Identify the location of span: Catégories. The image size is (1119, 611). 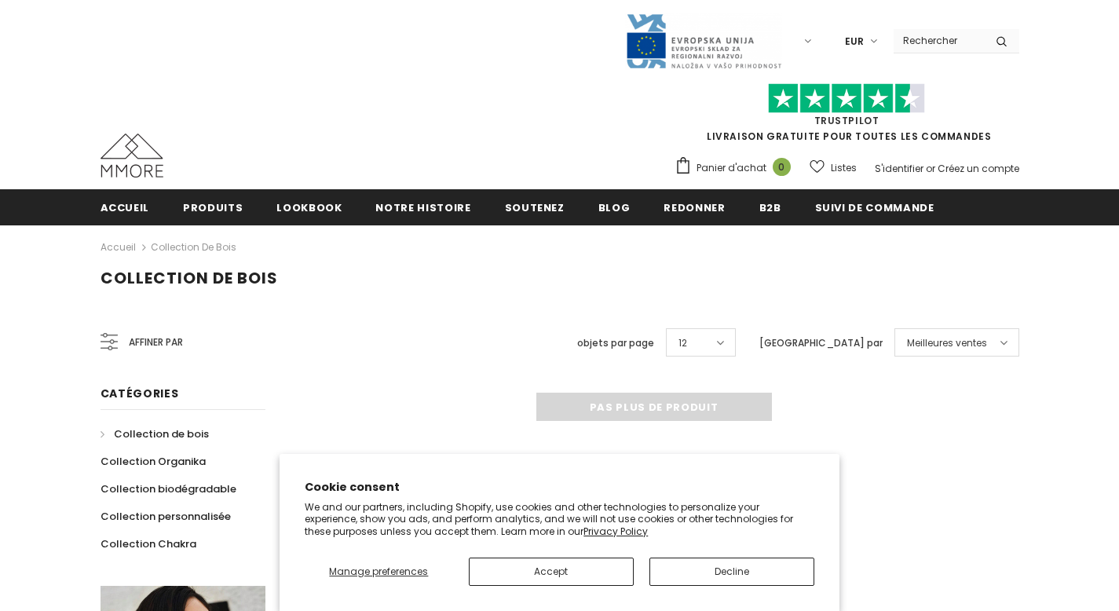
(140, 393).